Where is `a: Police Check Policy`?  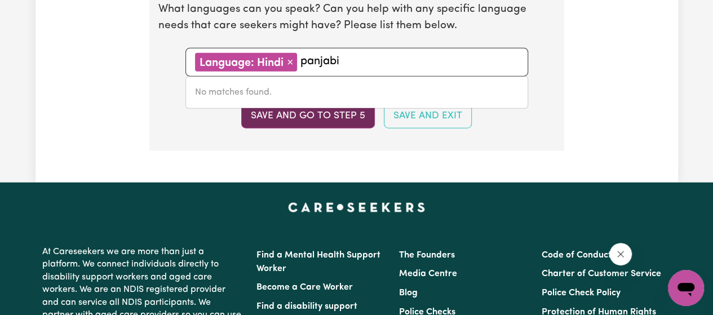 a: Police Check Policy is located at coordinates (581, 293).